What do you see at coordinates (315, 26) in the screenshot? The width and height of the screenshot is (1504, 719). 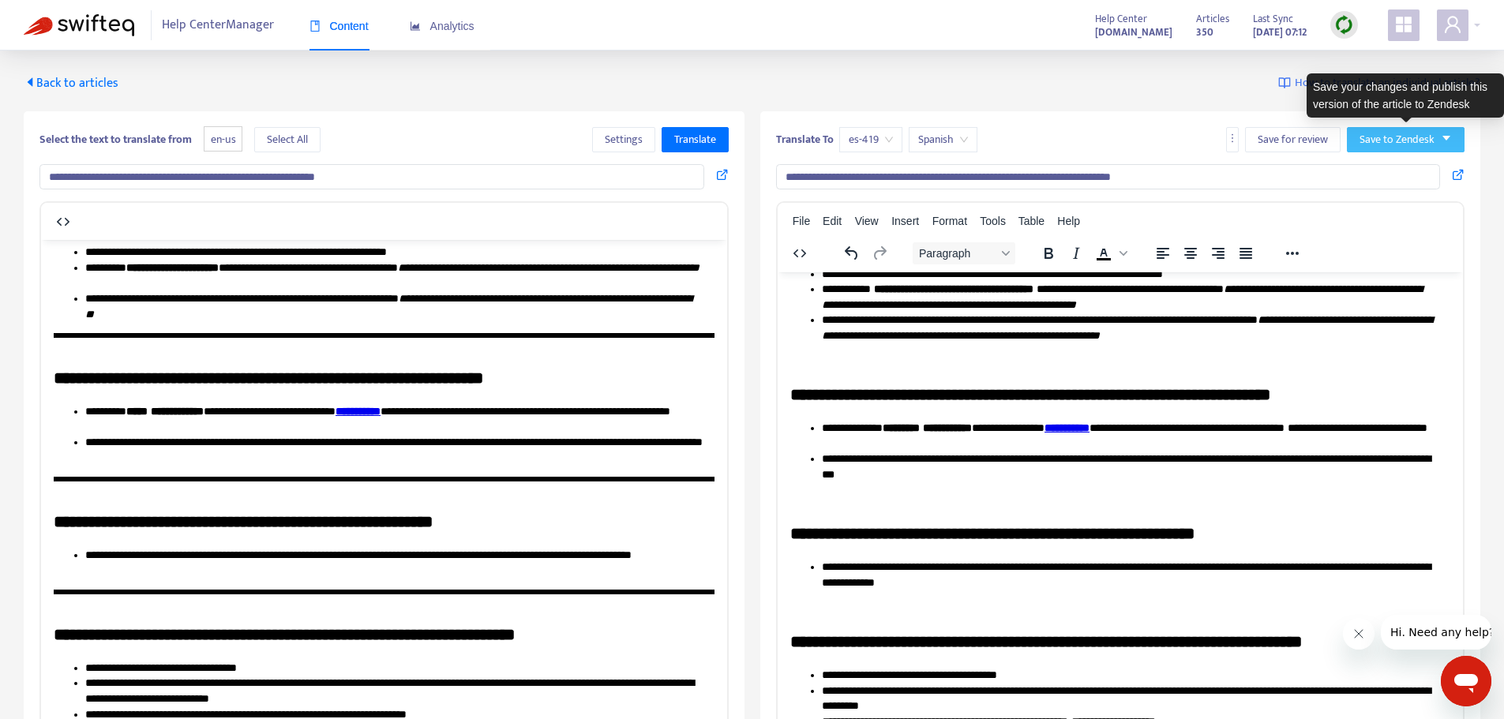 I see `span: book` at bounding box center [315, 26].